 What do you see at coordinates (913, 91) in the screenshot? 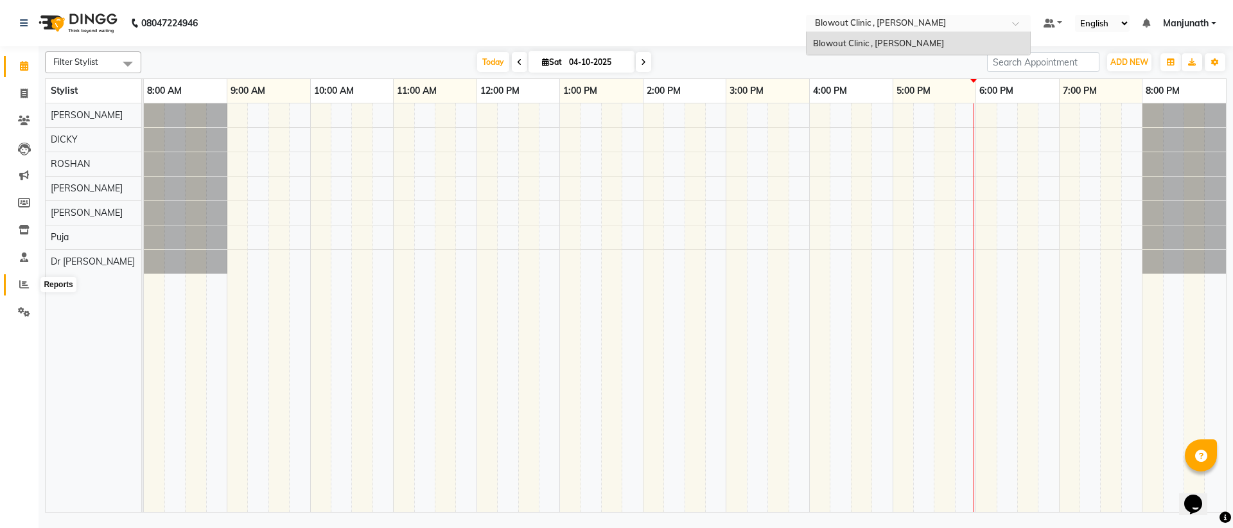
I see `a: 5:00 PM` at bounding box center [913, 91].